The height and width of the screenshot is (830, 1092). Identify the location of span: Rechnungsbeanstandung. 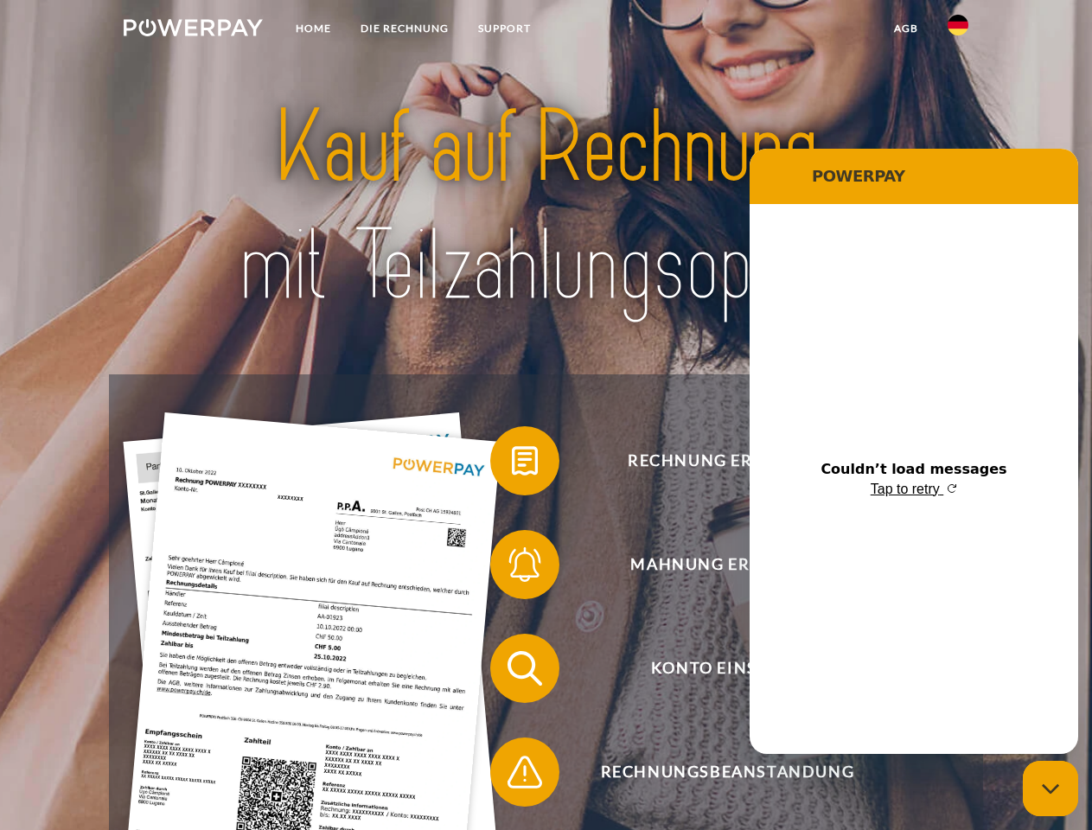
(727, 772).